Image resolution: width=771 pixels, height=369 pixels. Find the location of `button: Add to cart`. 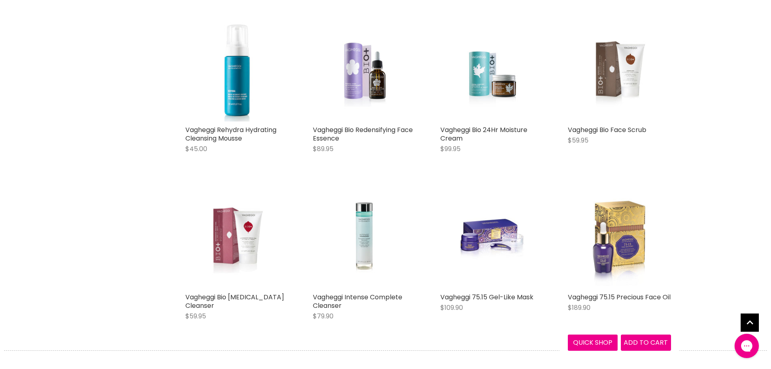

button: Add to cart is located at coordinates (646, 342).